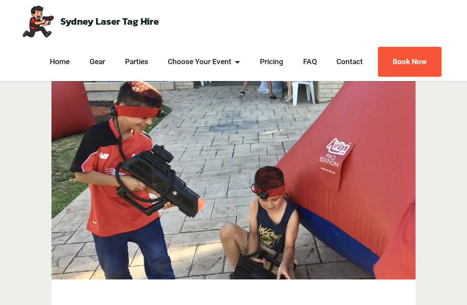  Describe the element at coordinates (233, 176) in the screenshot. I see `img: Sydney Laser Tag Hire Story` at that location.